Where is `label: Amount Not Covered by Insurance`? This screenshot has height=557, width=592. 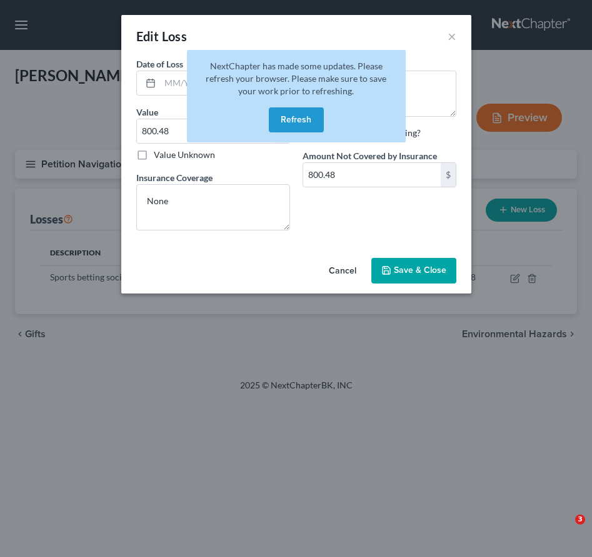
label: Amount Not Covered by Insurance is located at coordinates (369, 156).